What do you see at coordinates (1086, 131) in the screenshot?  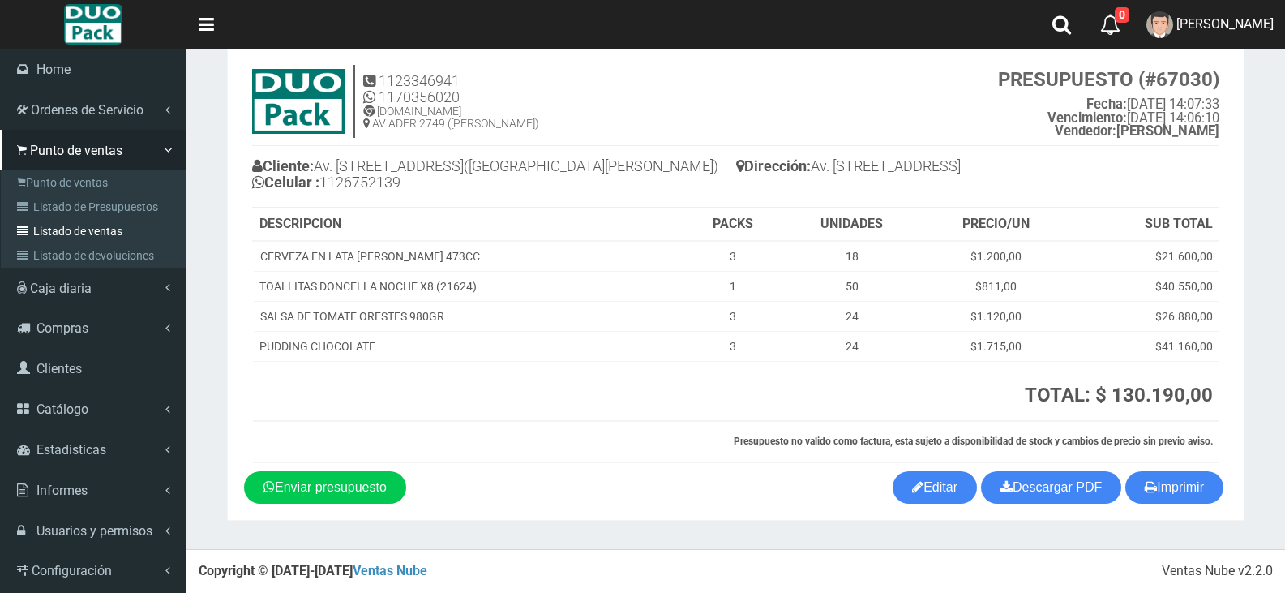 I see `strong: Vendedor:` at bounding box center [1086, 131].